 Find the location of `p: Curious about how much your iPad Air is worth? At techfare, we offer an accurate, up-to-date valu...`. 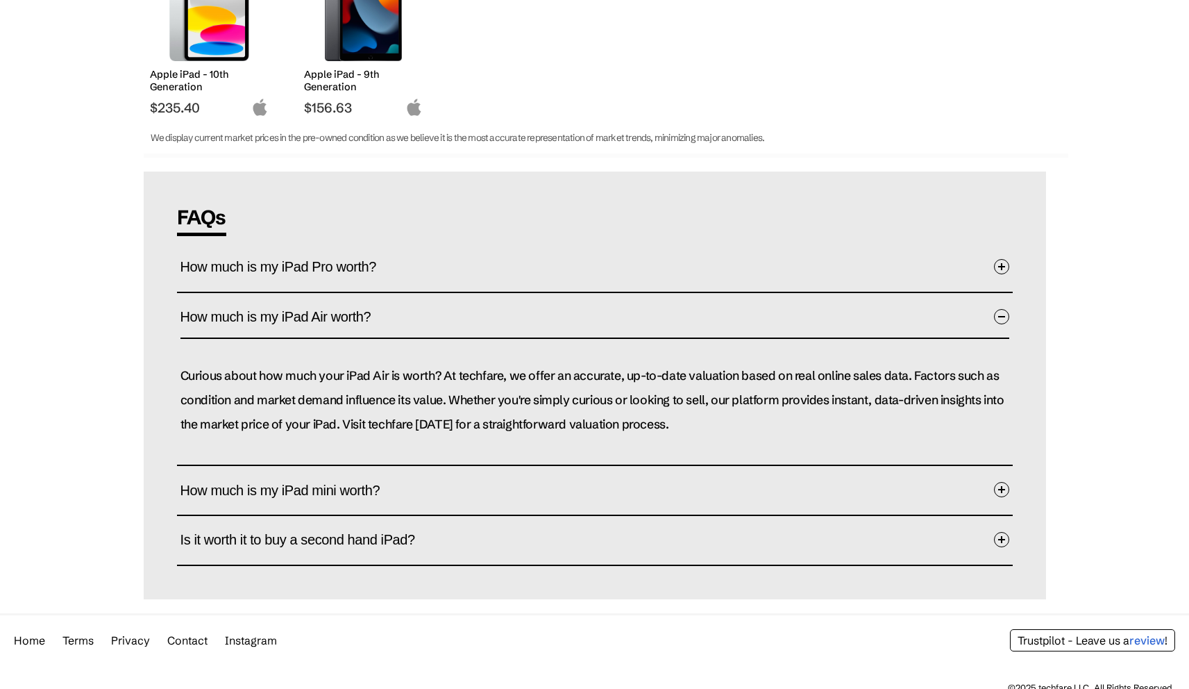

p: Curious about how much your iPad Air is worth? At techfare, we offer an accurate, up-to-date valu... is located at coordinates (595, 401).